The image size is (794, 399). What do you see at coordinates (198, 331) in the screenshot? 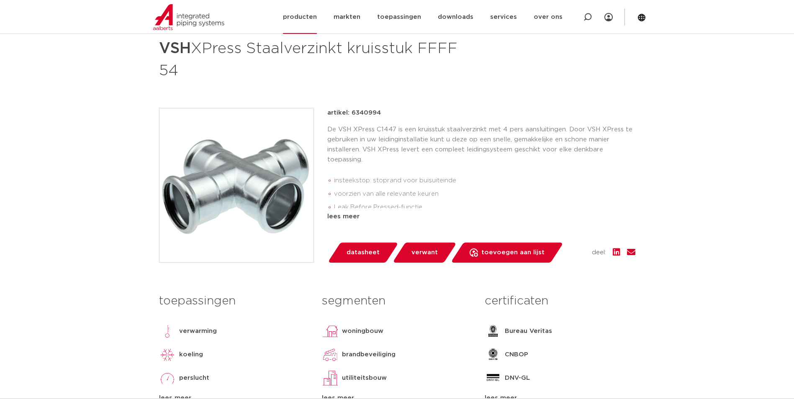
I see `p: verwarming` at bounding box center [198, 331].